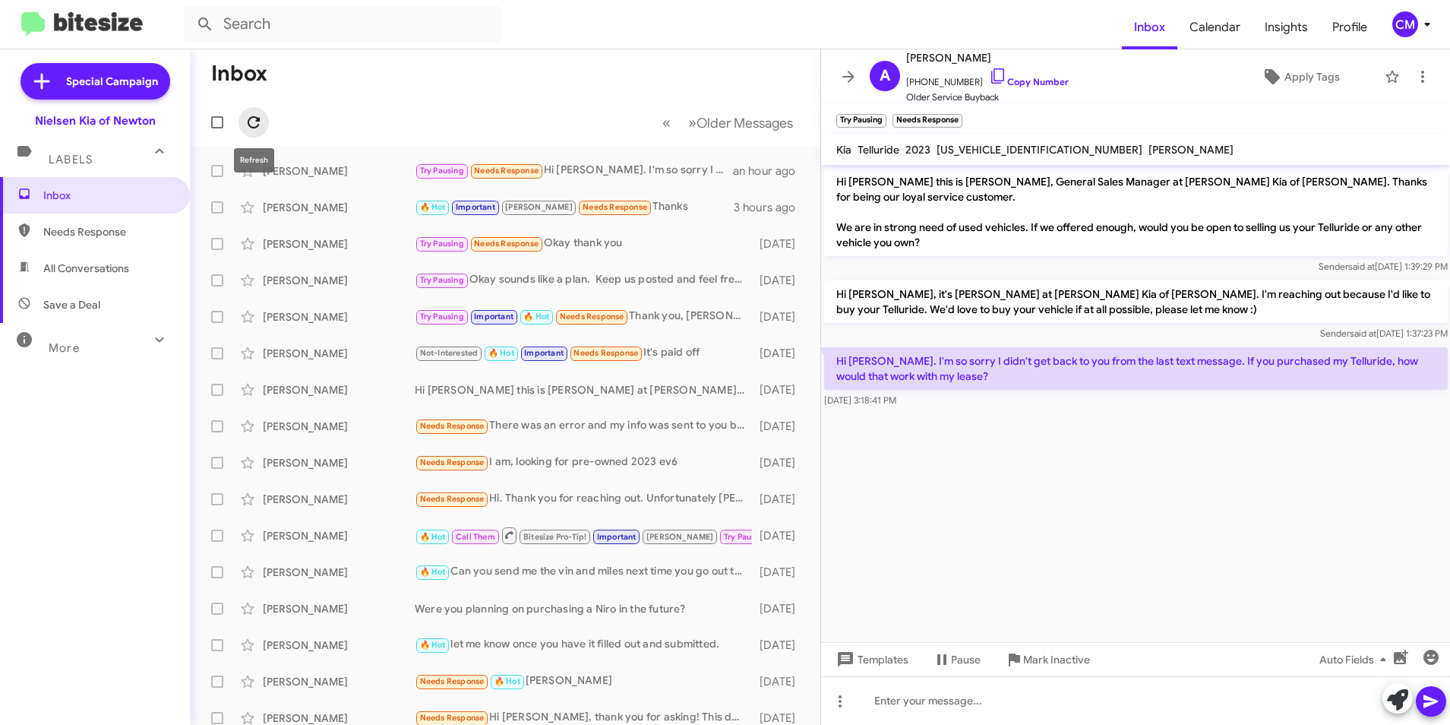 This screenshot has width=1450, height=725. I want to click on span: Older Messages, so click(745, 123).